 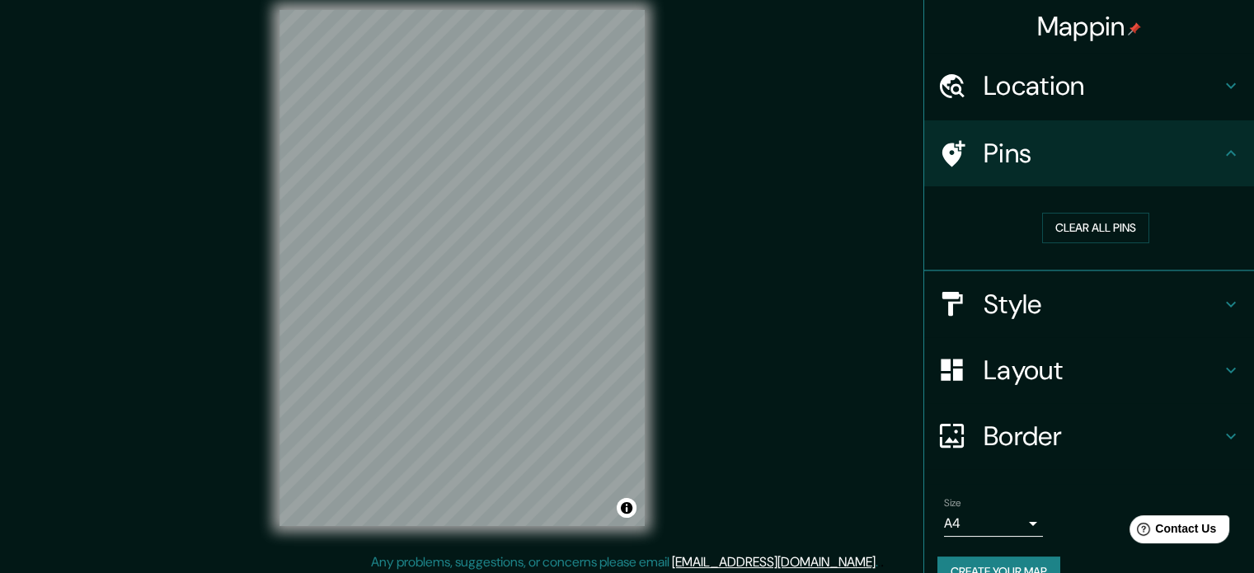 I want to click on img: pin-icon.png, so click(x=1135, y=29).